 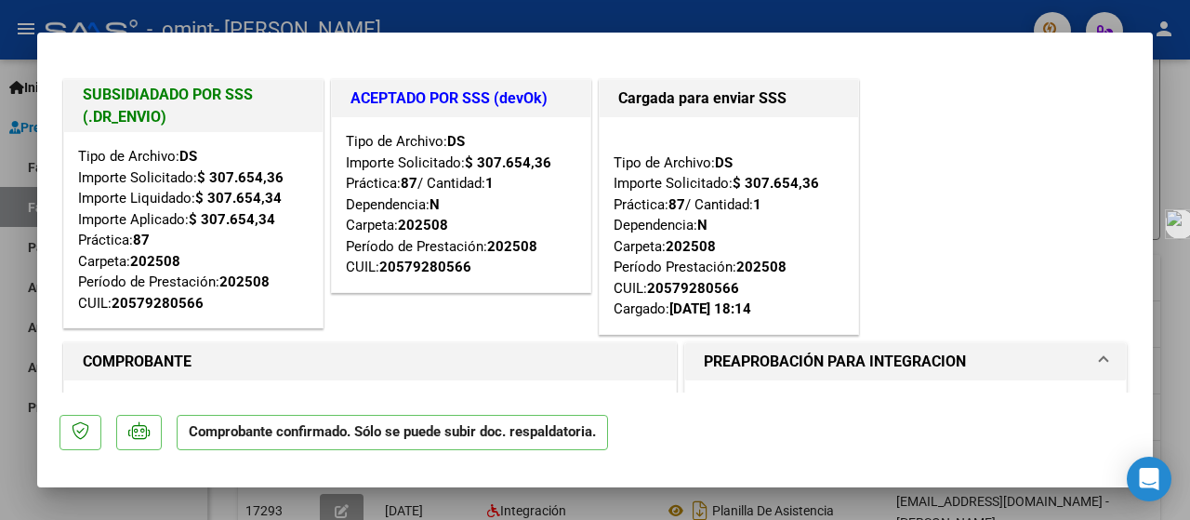 I want to click on div: Tipo de Archivo: Importe Solicitado: Práctica: / Cantidad: Dependencia: Carpeta: Período de Prest..., so click(x=461, y=205).